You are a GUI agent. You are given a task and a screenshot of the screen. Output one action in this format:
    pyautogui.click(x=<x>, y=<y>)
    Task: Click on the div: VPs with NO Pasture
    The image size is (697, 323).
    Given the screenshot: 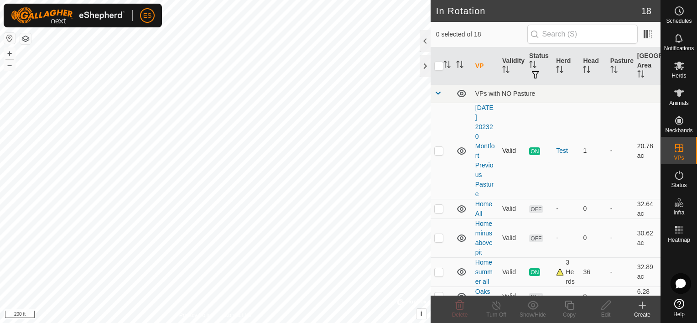 What is the action you would take?
    pyautogui.click(x=566, y=94)
    